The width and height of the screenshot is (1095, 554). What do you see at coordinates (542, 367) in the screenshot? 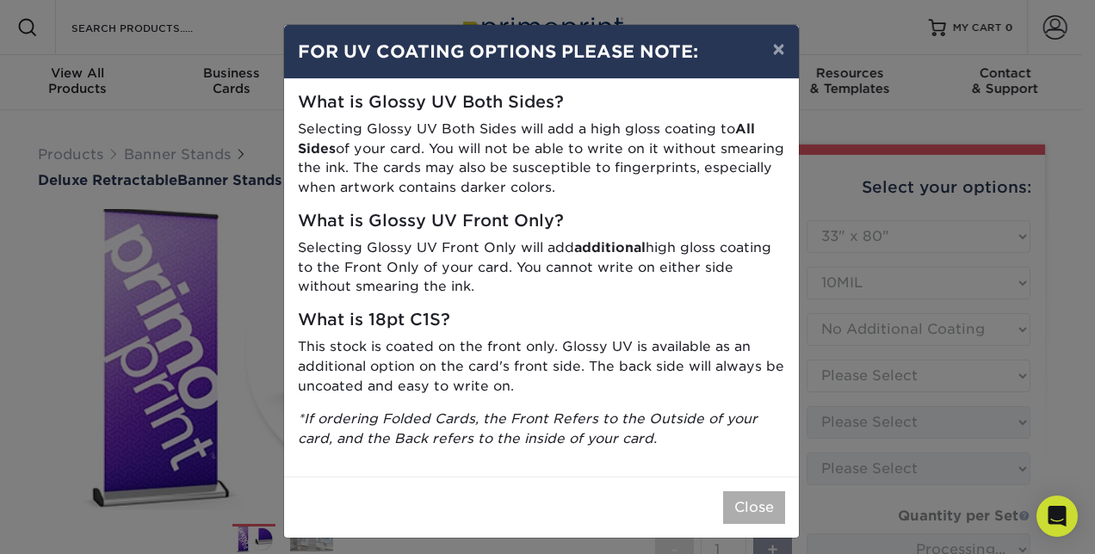
I see `p: This stock is coated on the front only. Glossy UV is available as an additional option on the car...` at bounding box center [542, 367].